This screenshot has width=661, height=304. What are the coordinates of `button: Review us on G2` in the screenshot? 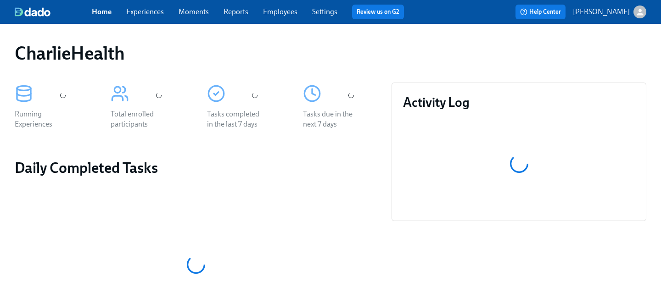 It's located at (378, 12).